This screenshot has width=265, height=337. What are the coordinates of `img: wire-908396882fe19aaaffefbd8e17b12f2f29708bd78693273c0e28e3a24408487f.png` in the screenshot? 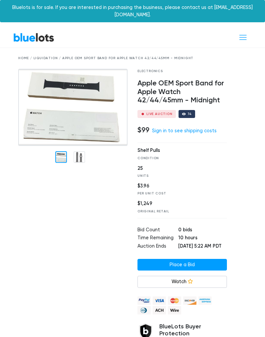 It's located at (175, 310).